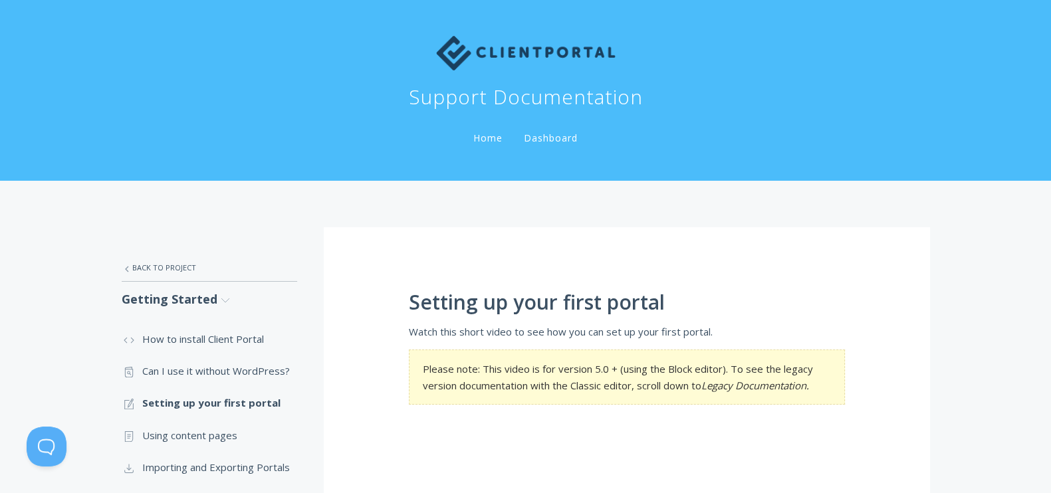  I want to click on h1: Support Documentation, so click(526, 97).